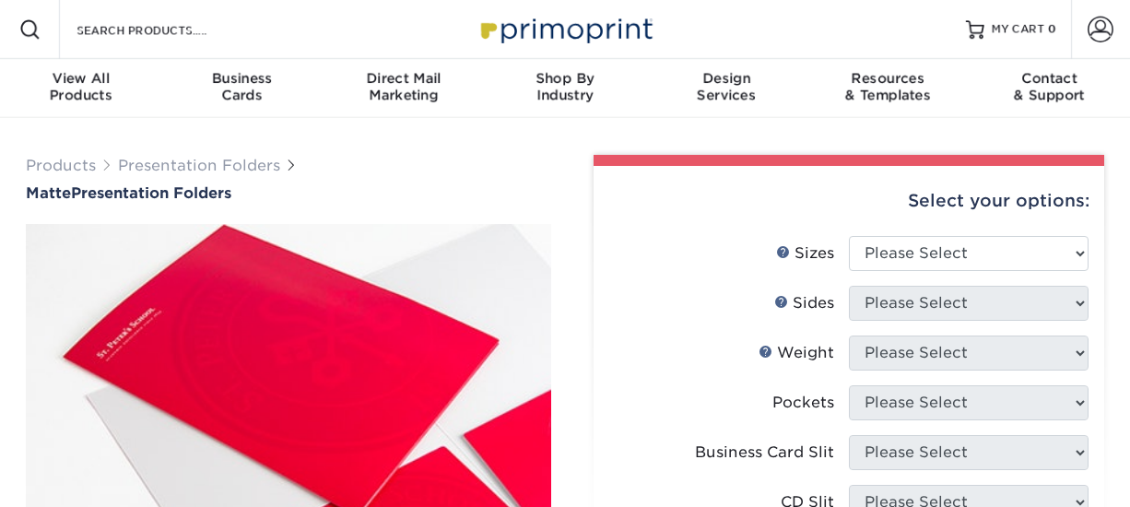 This screenshot has width=1130, height=507. I want to click on div: Cards, so click(242, 87).